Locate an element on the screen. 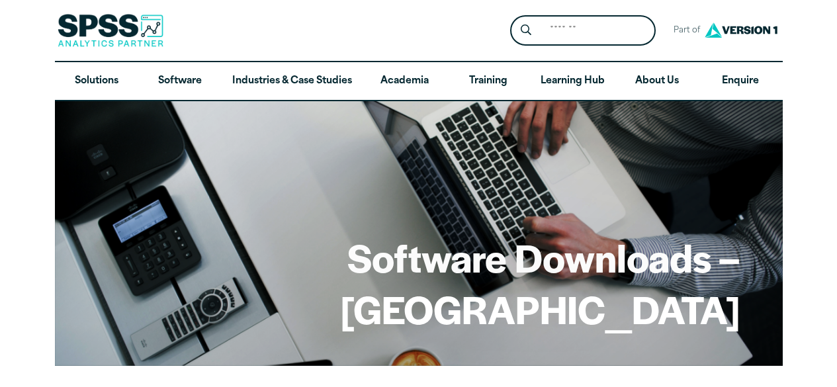  a: Learning Hub is located at coordinates (572, 81).